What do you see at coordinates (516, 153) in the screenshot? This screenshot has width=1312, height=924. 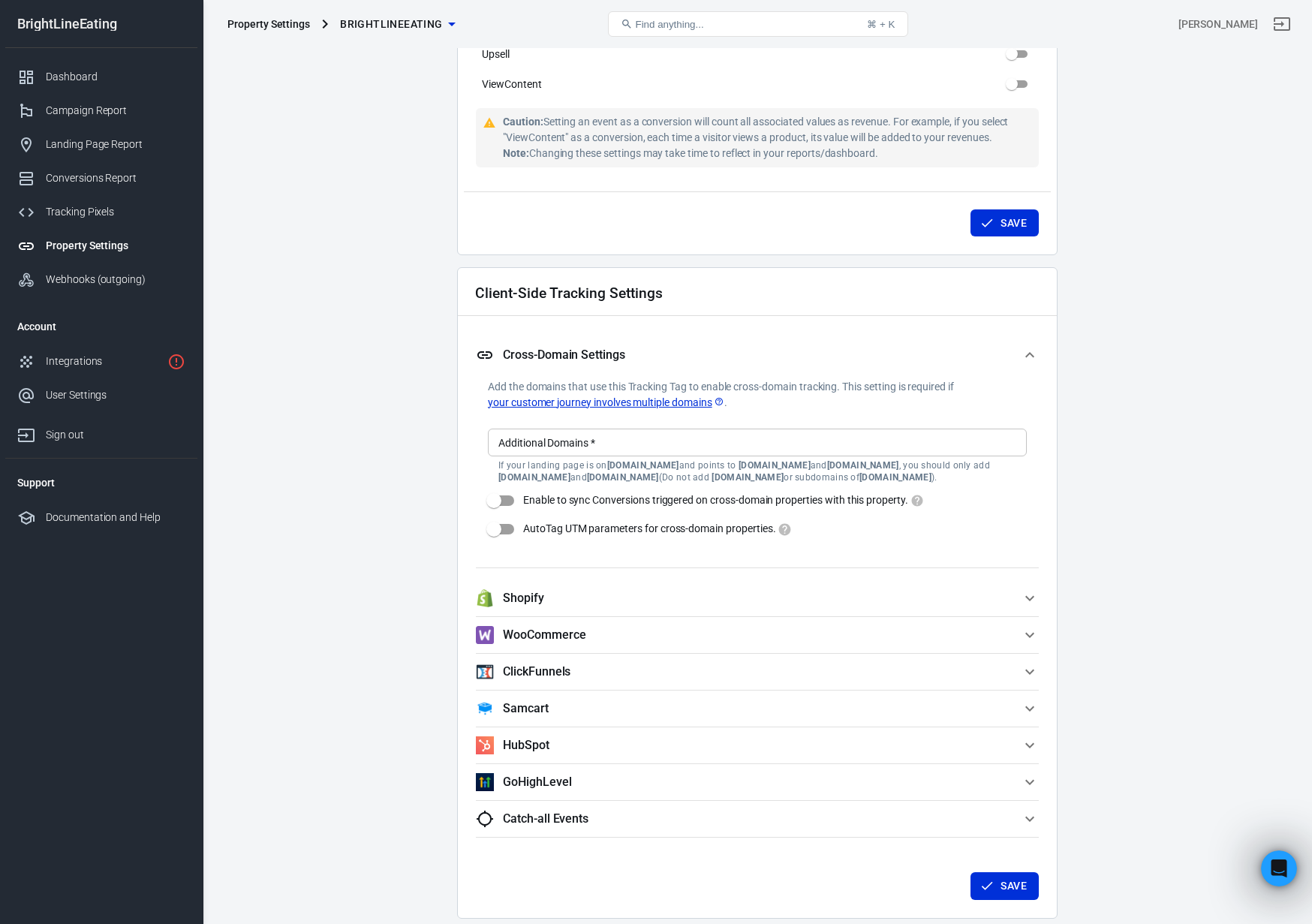 I see `strong: Note:` at bounding box center [516, 153].